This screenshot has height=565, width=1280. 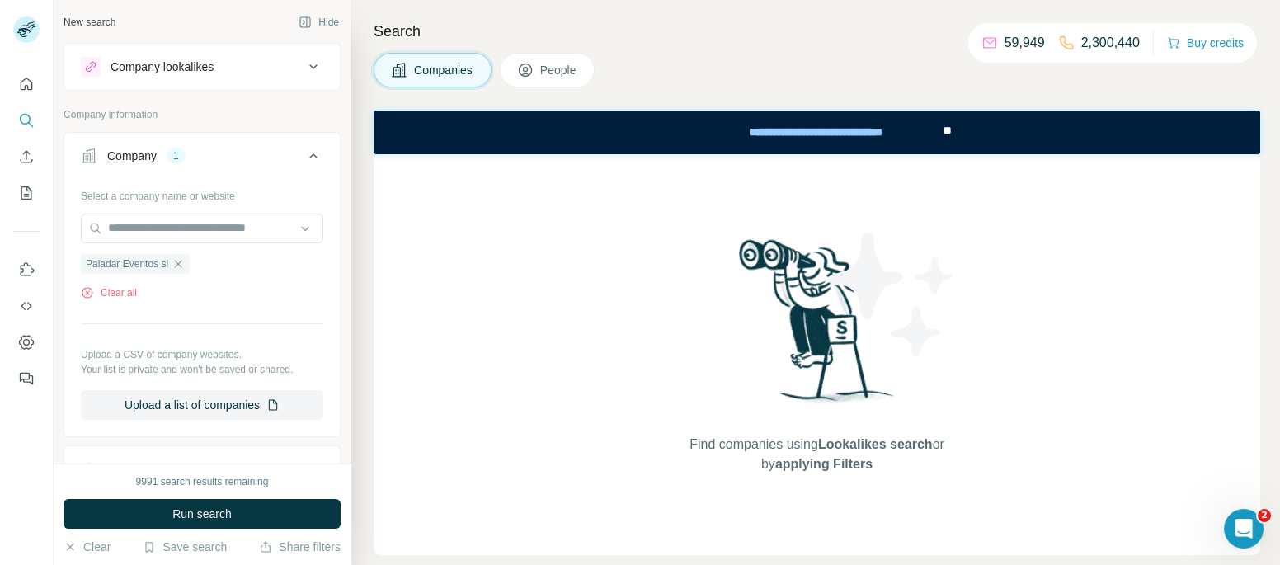 What do you see at coordinates (442, 21) in the screenshot?
I see `div: Watch our October Product update` at bounding box center [442, 21].